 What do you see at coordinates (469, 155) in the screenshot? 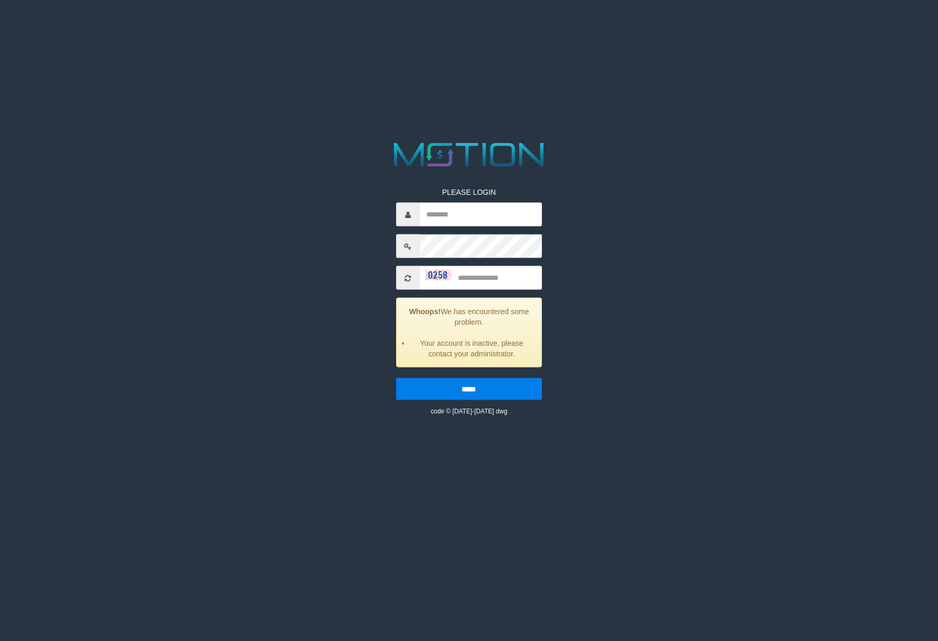
I see `img: MOTION_logo.png` at bounding box center [469, 155].